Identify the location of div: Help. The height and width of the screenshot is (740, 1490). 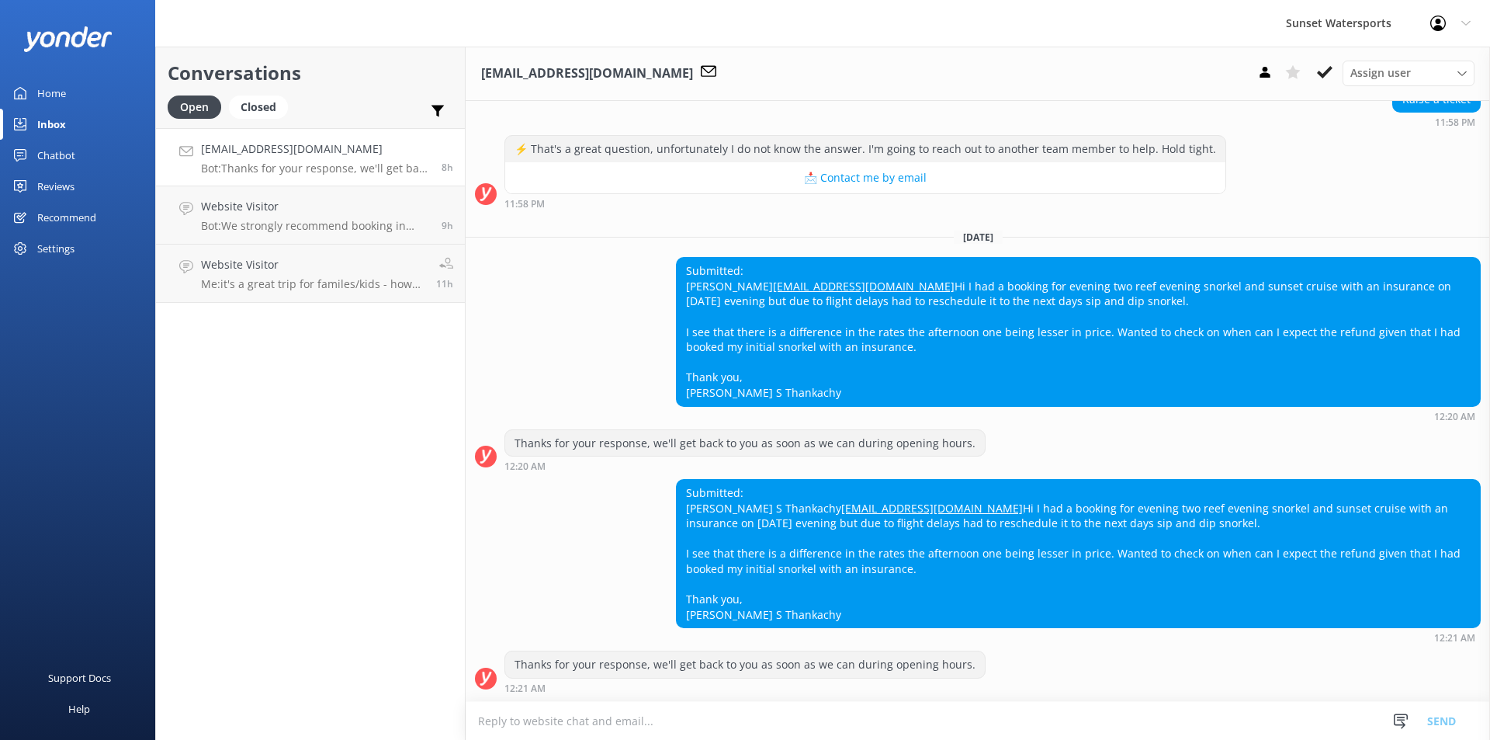
(79, 709).